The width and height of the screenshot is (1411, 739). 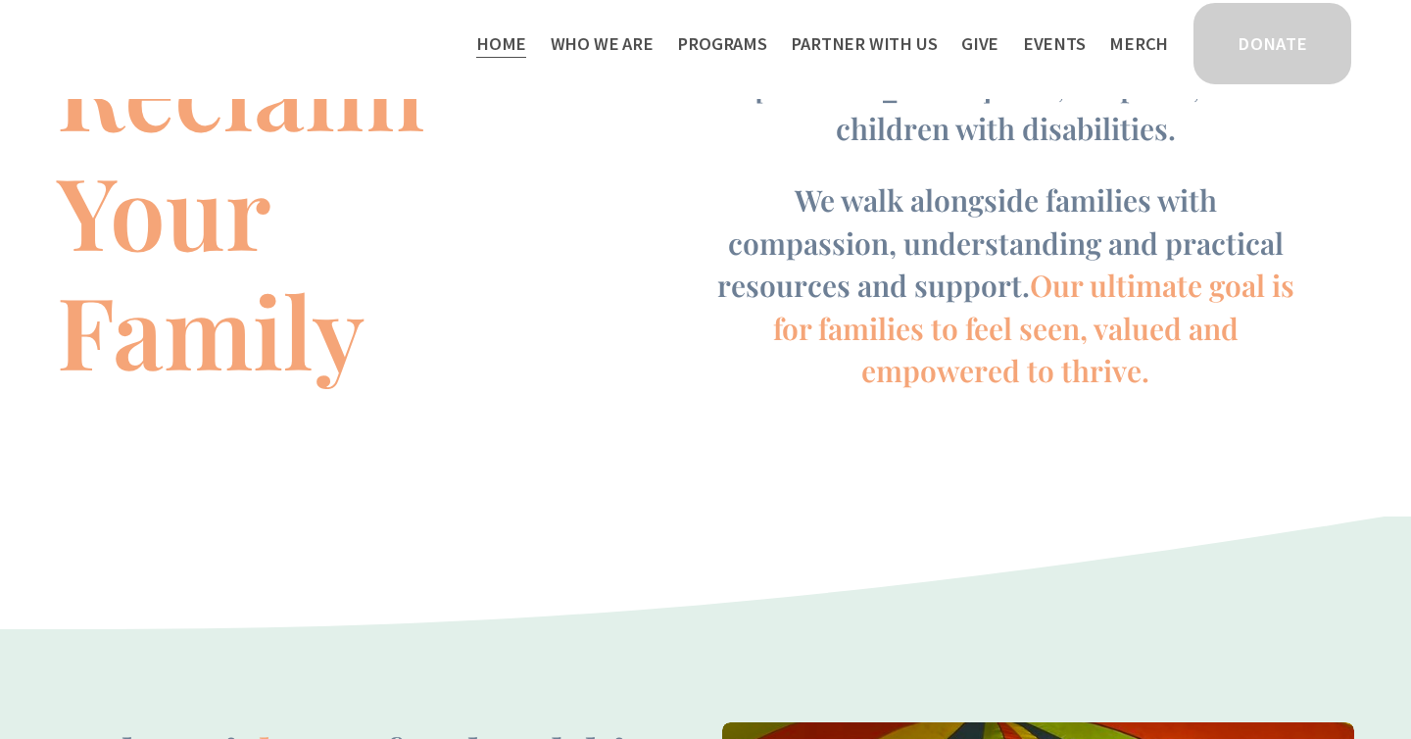 What do you see at coordinates (324, 209) in the screenshot?
I see `h1: Reclaim Your Family` at bounding box center [324, 209].